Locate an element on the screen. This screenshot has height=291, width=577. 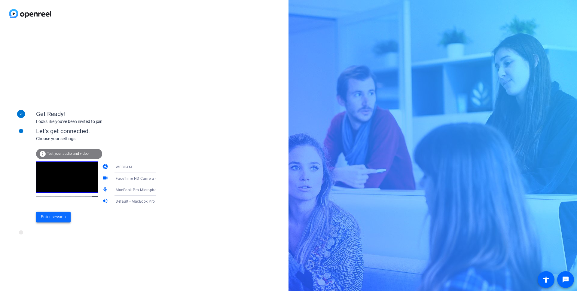
div: Let's get connected. is located at coordinates (102, 131).